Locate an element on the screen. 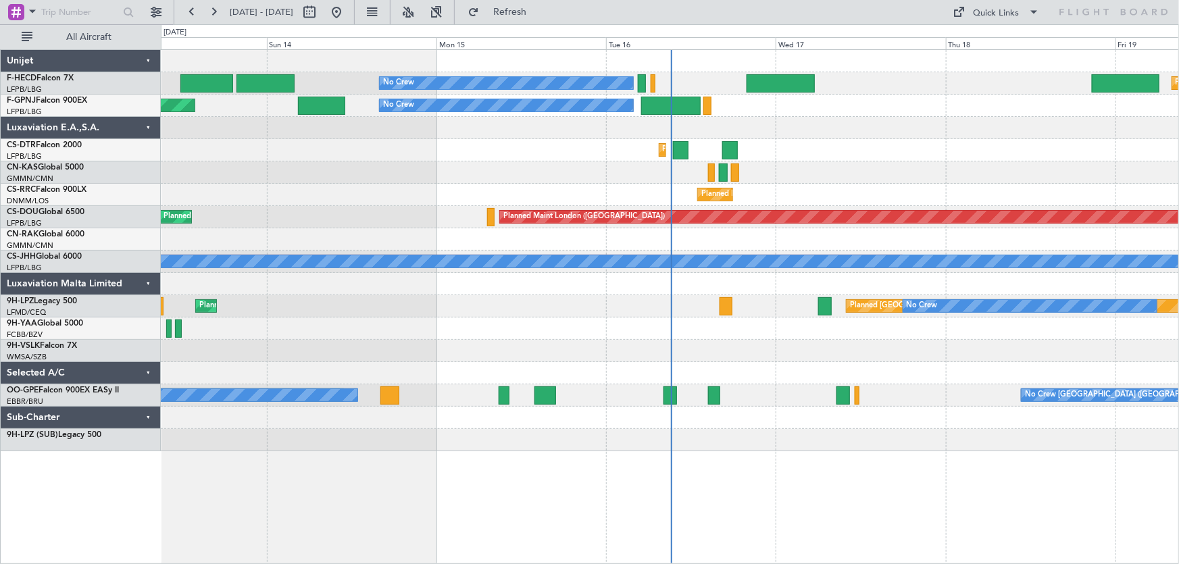 The image size is (1179, 564). span: 9H-VSLK is located at coordinates (23, 346).